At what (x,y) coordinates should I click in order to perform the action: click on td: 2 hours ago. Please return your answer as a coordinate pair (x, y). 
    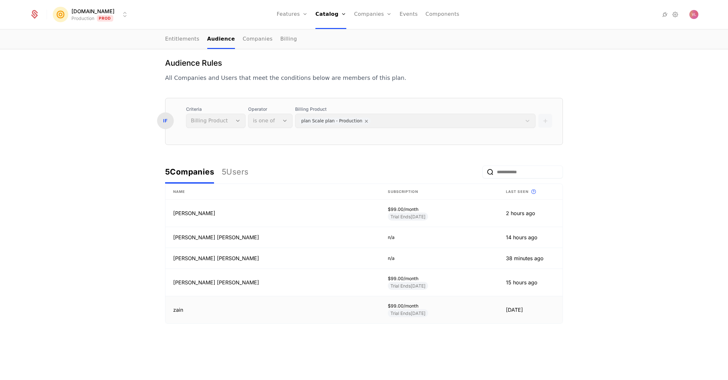
    Looking at the image, I should click on (531, 213).